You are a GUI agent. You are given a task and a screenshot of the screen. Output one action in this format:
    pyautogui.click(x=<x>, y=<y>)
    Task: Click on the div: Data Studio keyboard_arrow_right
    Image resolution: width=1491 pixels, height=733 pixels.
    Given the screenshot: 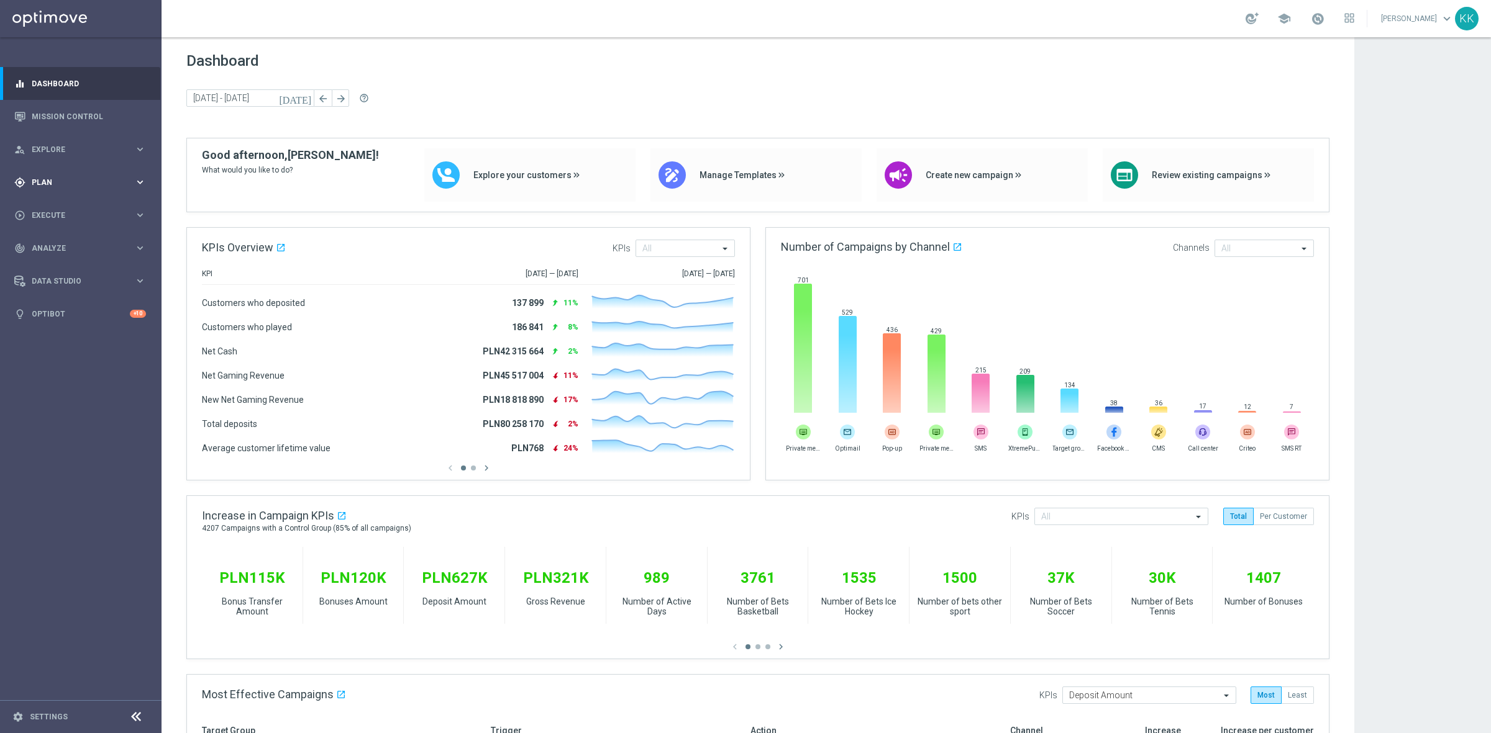 What is the action you would take?
    pyautogui.click(x=80, y=281)
    